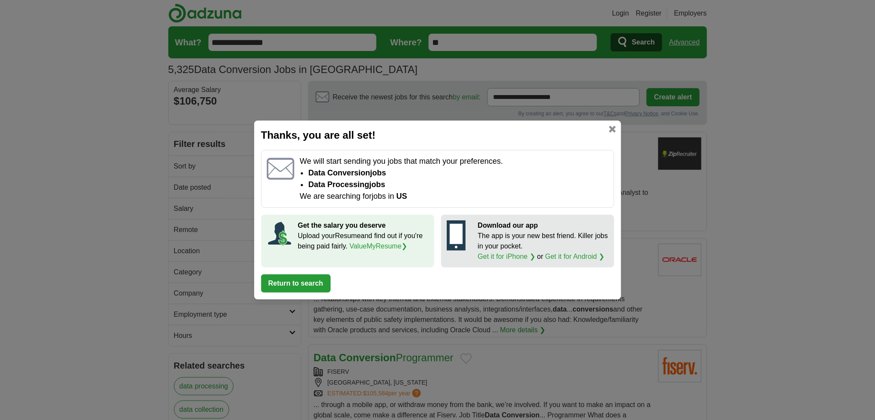 This screenshot has height=420, width=875. What do you see at coordinates (575, 256) in the screenshot?
I see `a: Get it for Android ❯` at bounding box center [575, 256].